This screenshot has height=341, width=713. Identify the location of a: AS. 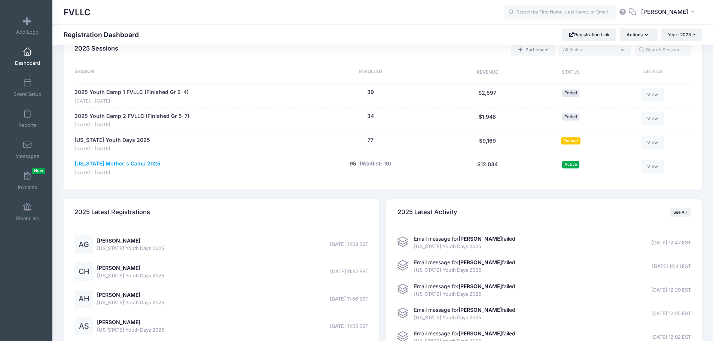
(84, 327).